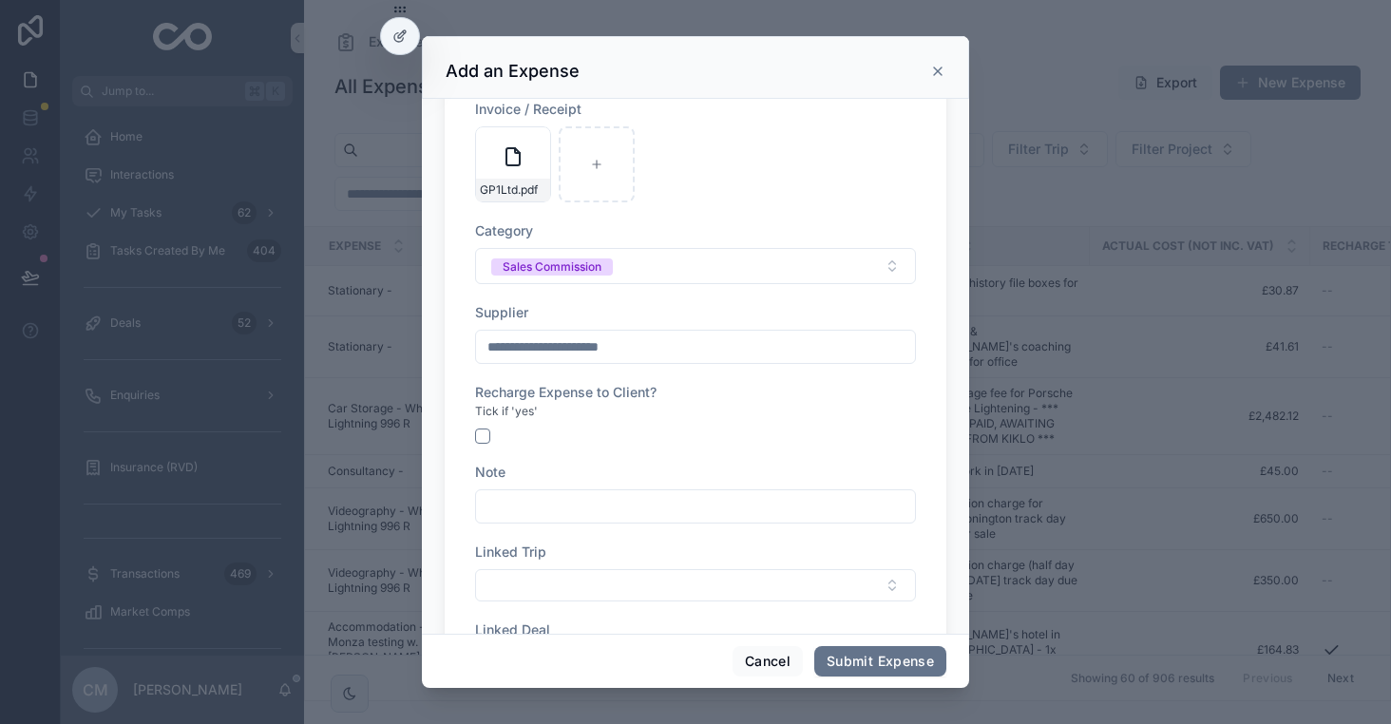  Describe the element at coordinates (503, 230) in the screenshot. I see `span: Category` at that location.